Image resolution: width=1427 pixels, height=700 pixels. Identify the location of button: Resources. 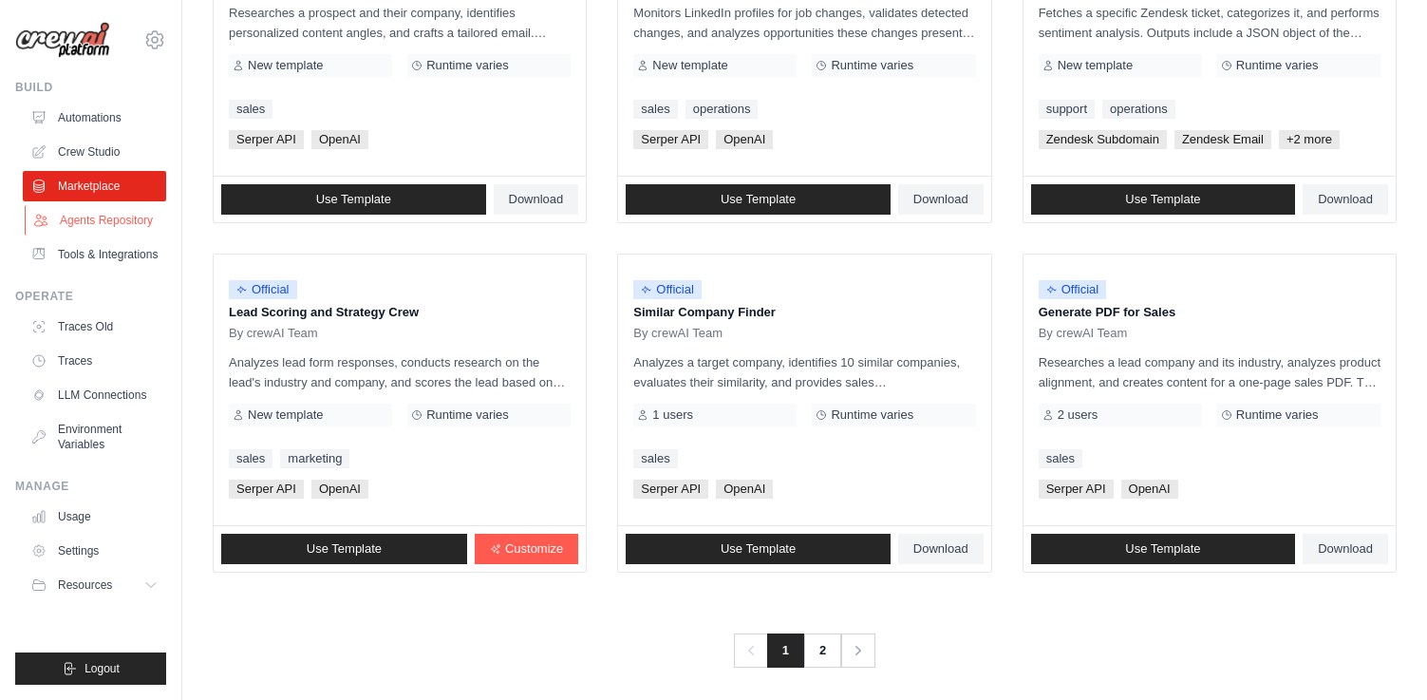
(94, 585).